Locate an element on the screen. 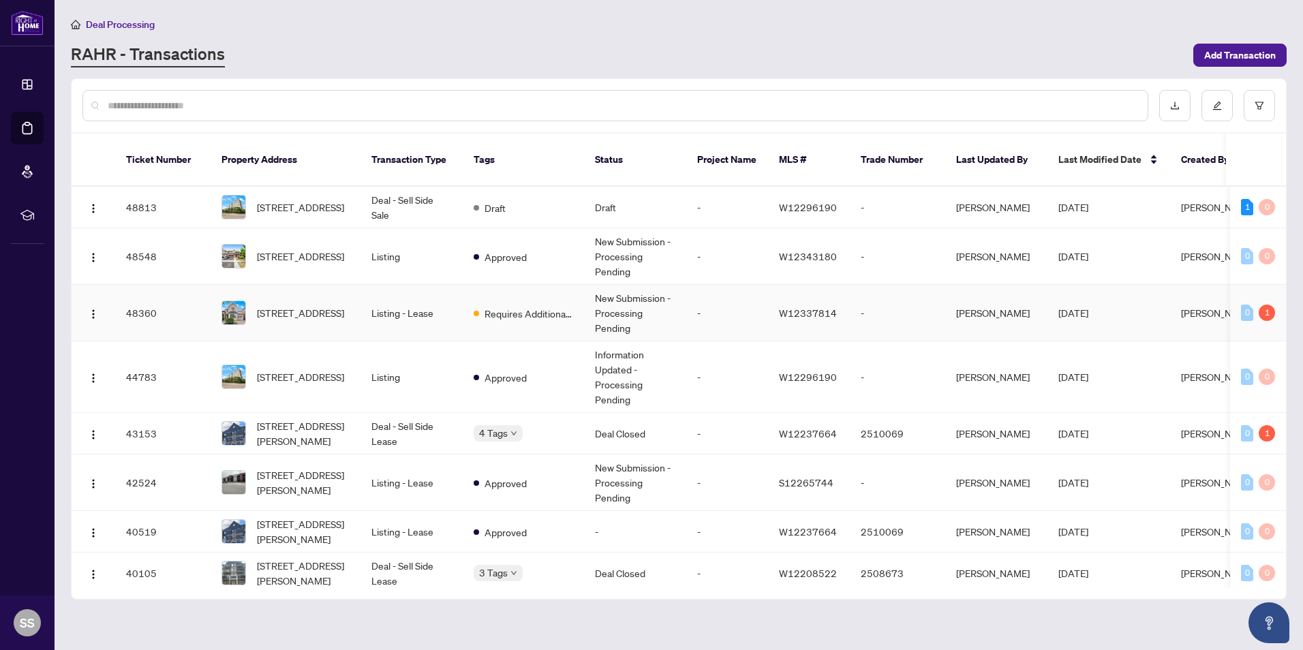  th: Status is located at coordinates (635, 160).